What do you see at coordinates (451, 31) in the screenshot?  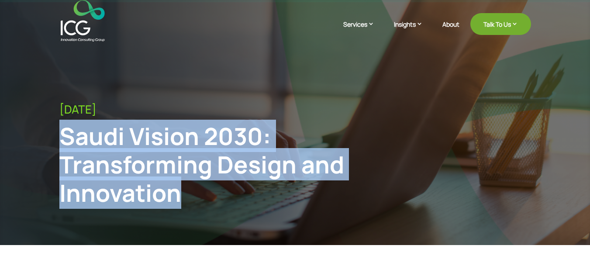 I see `a: About` at bounding box center [451, 31].